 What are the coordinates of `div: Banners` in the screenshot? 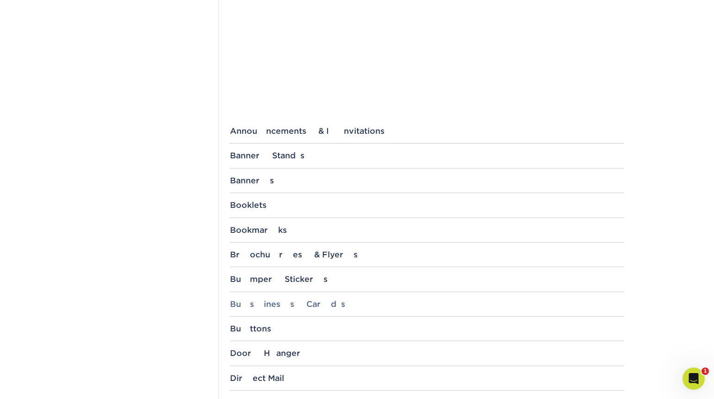 It's located at (426, 180).